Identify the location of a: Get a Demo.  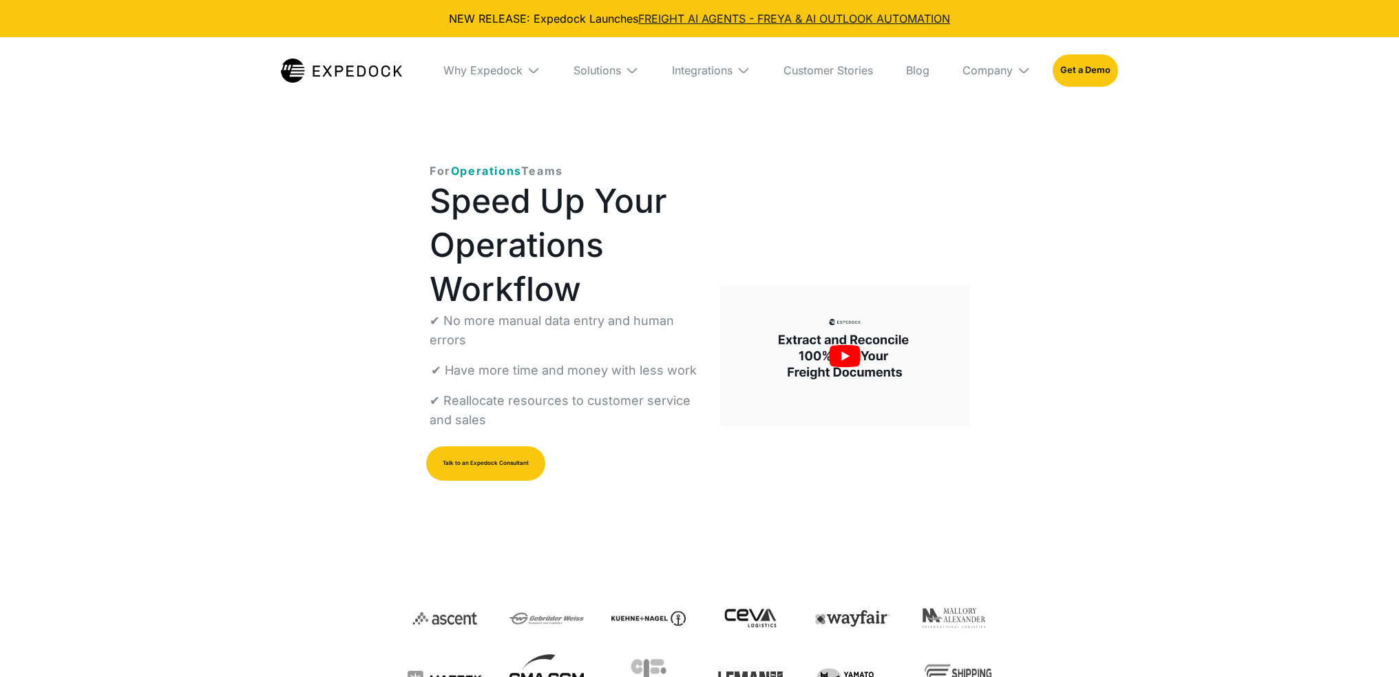
(1085, 70).